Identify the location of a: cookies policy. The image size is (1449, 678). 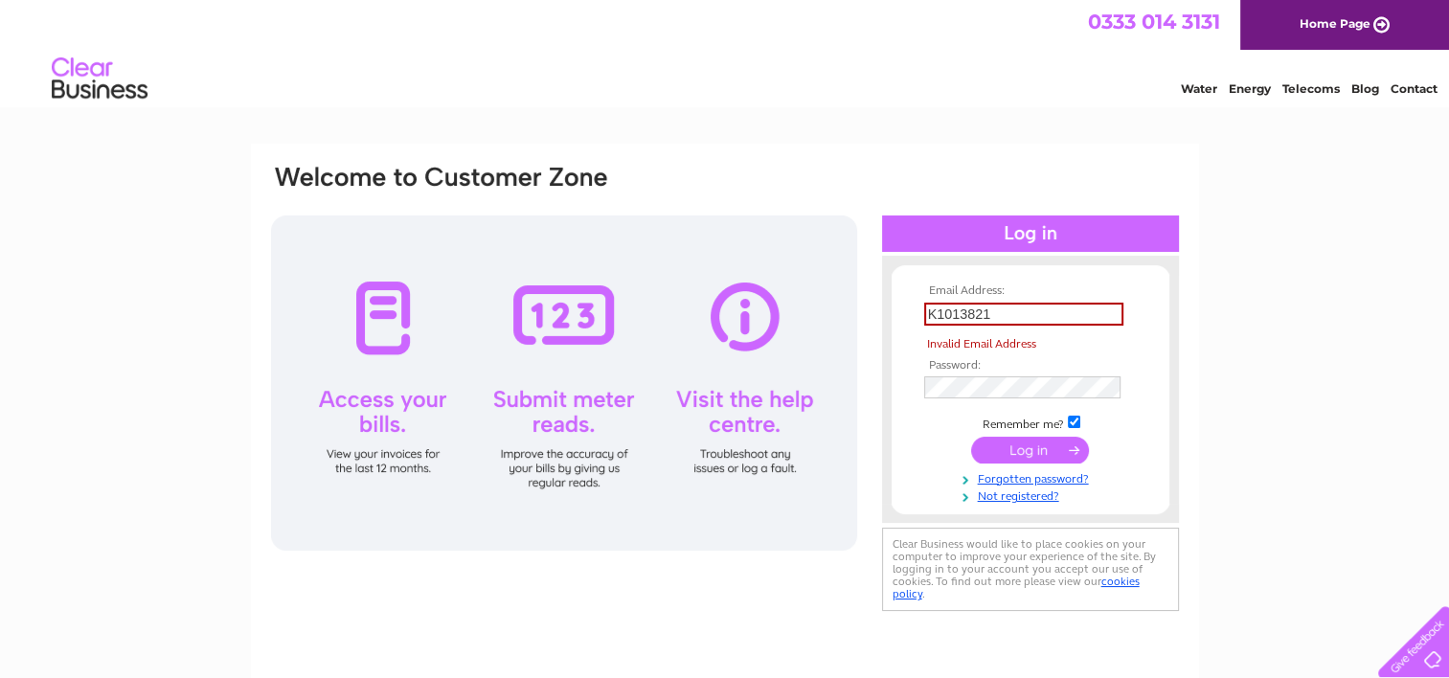
(1016, 587).